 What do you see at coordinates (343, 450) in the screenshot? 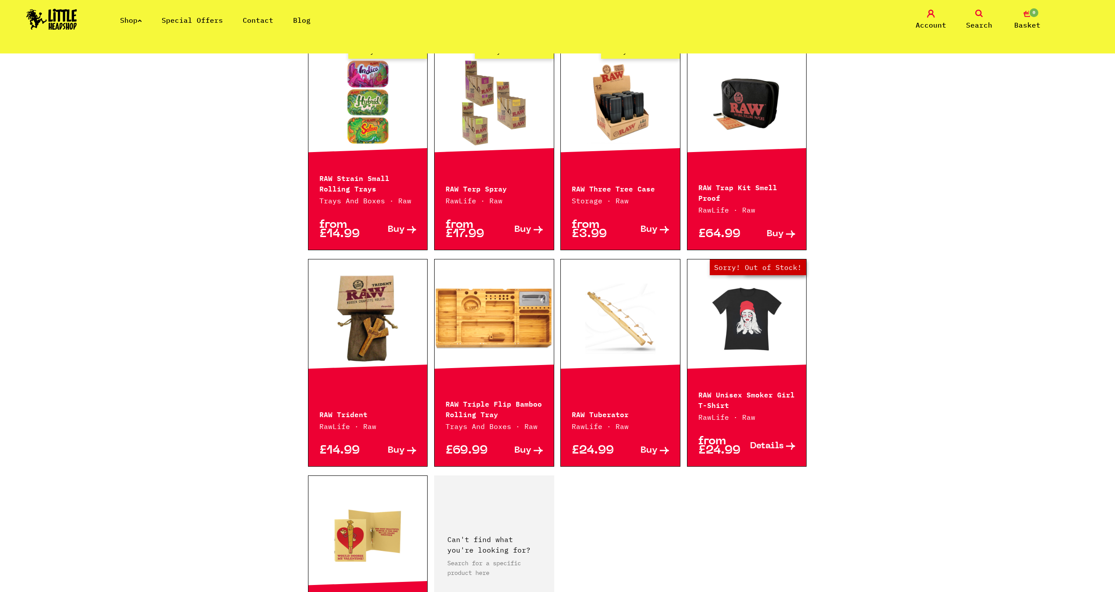
I see `p: £14.99` at bounding box center [343, 450].